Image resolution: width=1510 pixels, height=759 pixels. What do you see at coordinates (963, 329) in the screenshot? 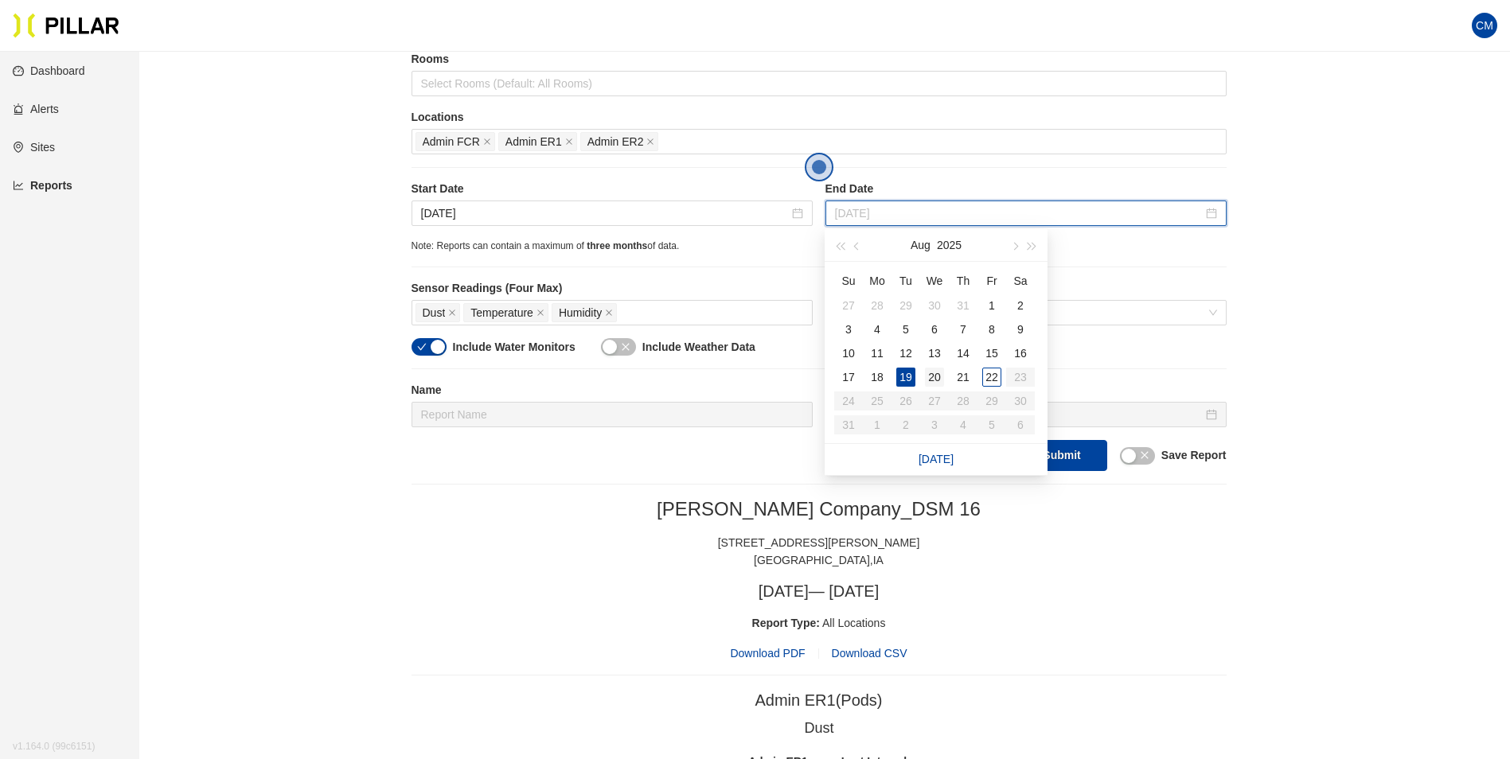
I see `div: 7` at bounding box center [963, 329].